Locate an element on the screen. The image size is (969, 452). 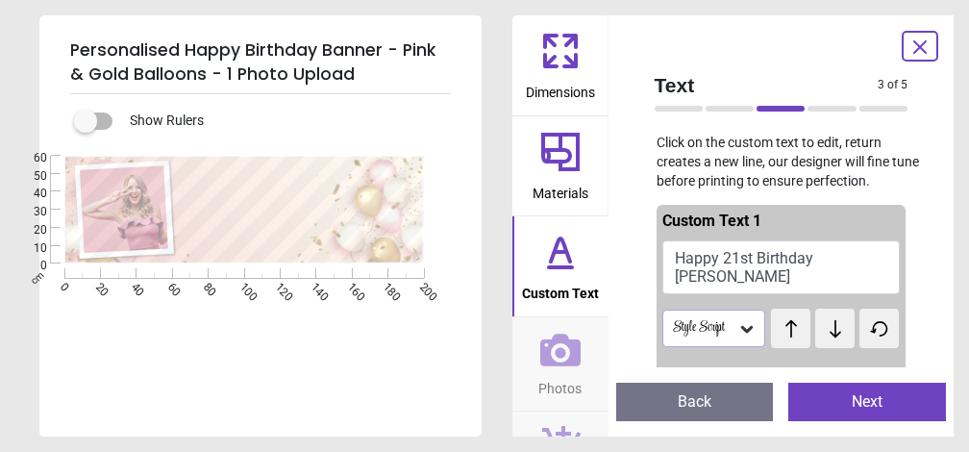
button: Back is located at coordinates (695, 402).